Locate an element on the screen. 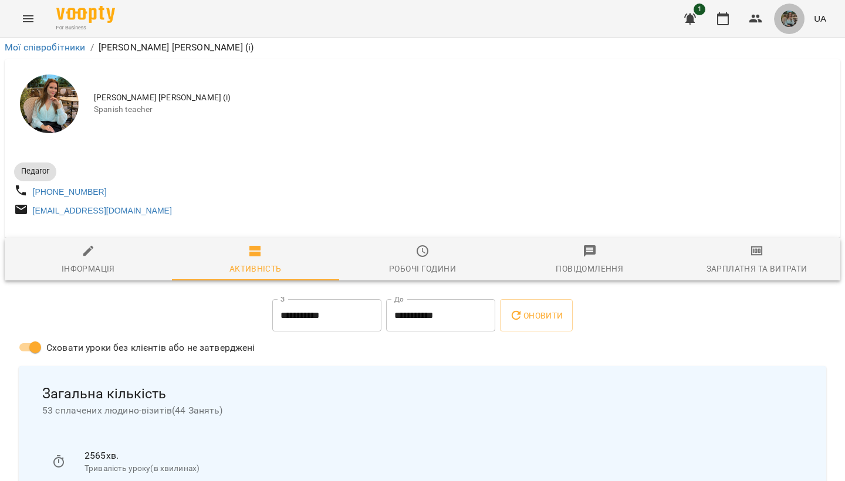 This screenshot has height=481, width=845. img: Киречук Валерія Володимирівна (і) is located at coordinates (49, 104).